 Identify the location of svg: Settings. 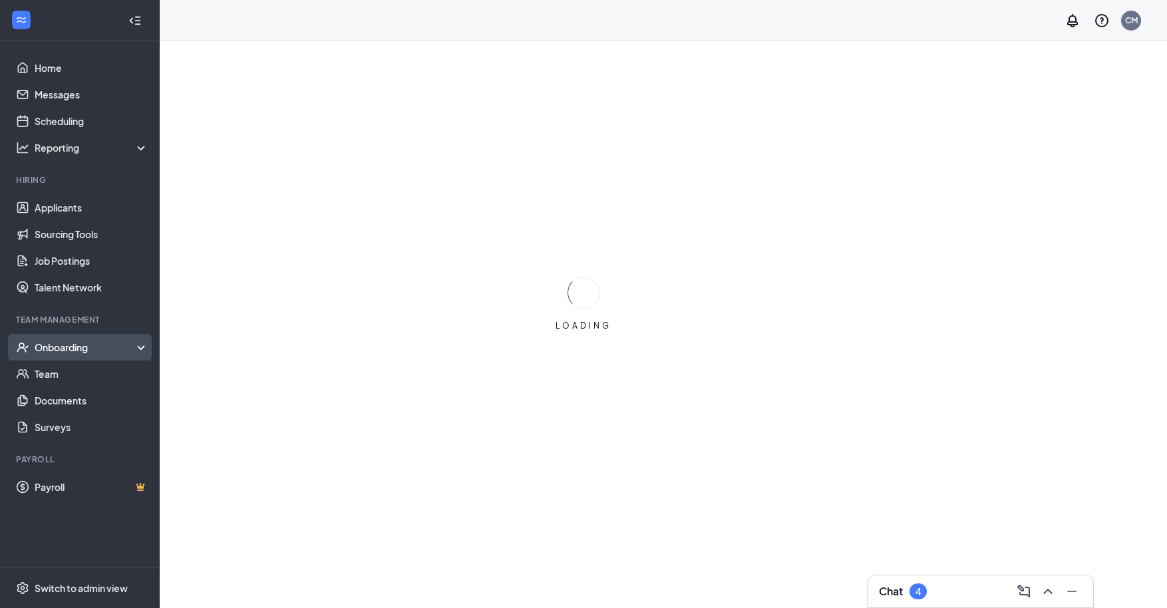
(23, 588).